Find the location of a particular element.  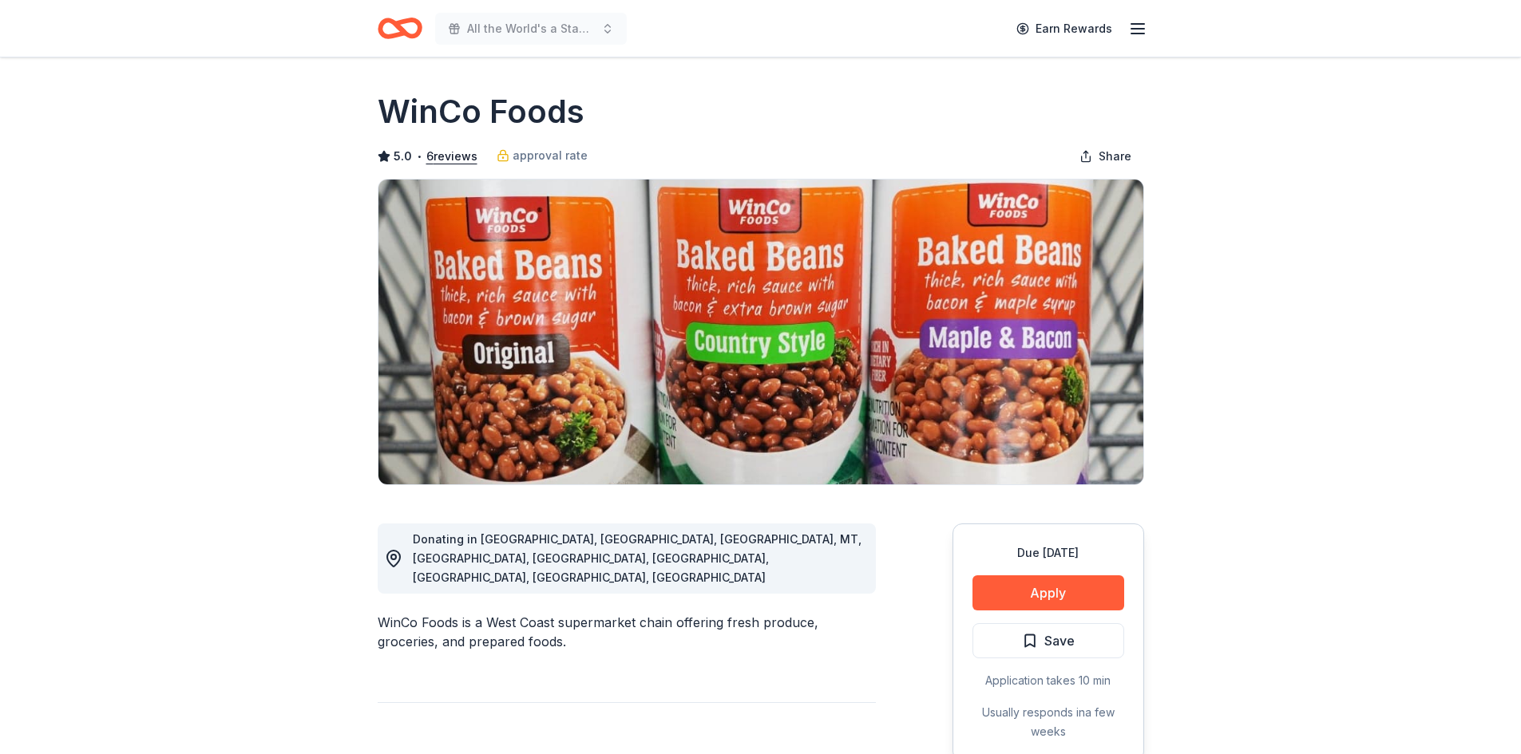

span: 5.0 is located at coordinates (402, 156).